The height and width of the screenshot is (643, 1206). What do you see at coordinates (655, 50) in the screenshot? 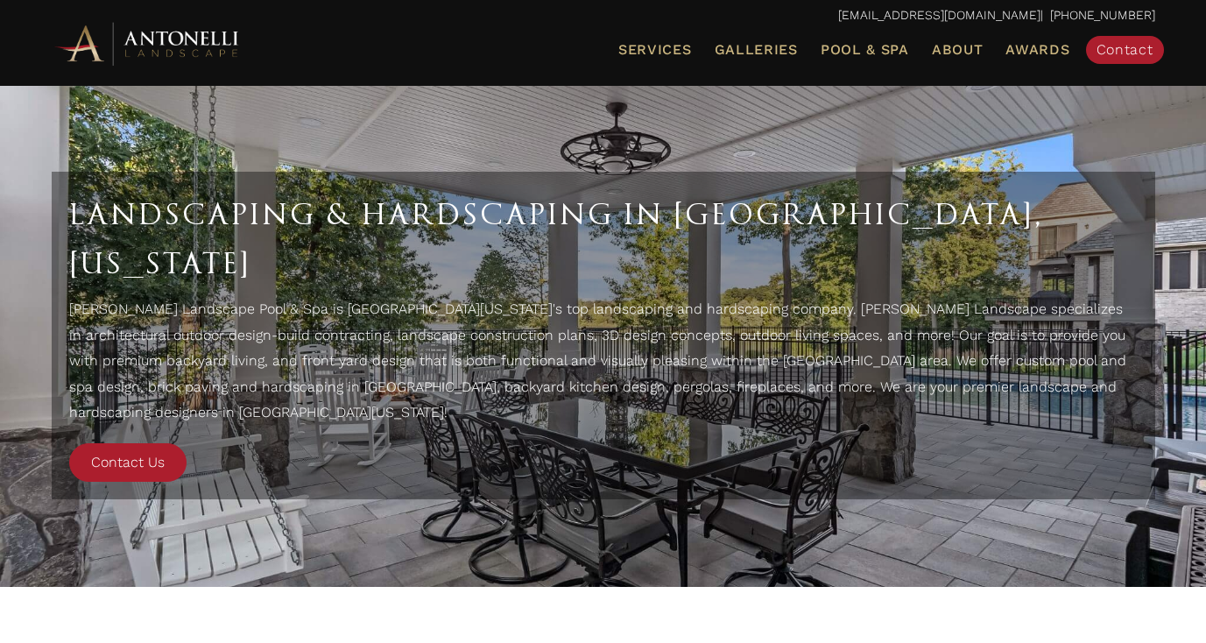
I see `span: Services` at bounding box center [655, 50].